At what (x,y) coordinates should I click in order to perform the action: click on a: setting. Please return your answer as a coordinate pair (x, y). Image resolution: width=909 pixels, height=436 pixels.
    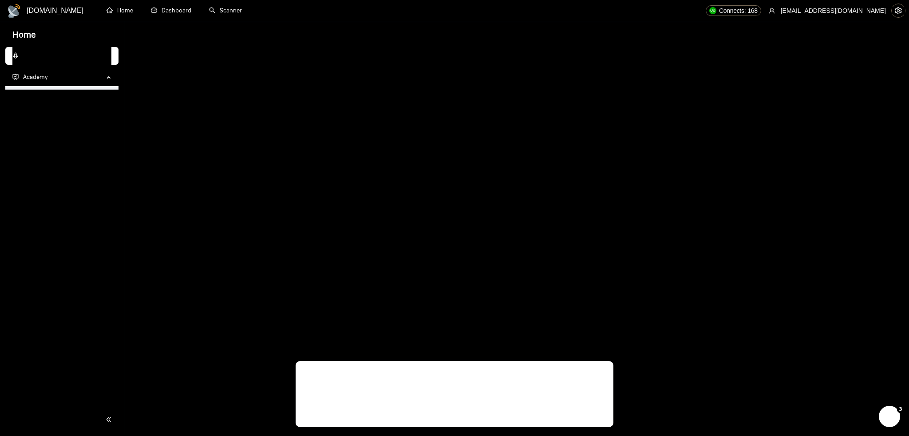
    Looking at the image, I should click on (899, 11).